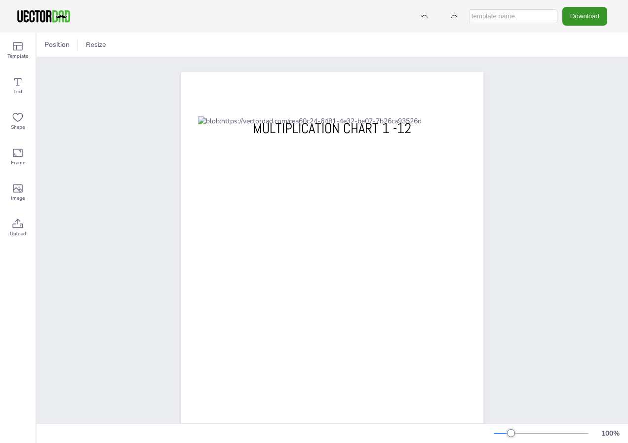  I want to click on span: Upload, so click(18, 234).